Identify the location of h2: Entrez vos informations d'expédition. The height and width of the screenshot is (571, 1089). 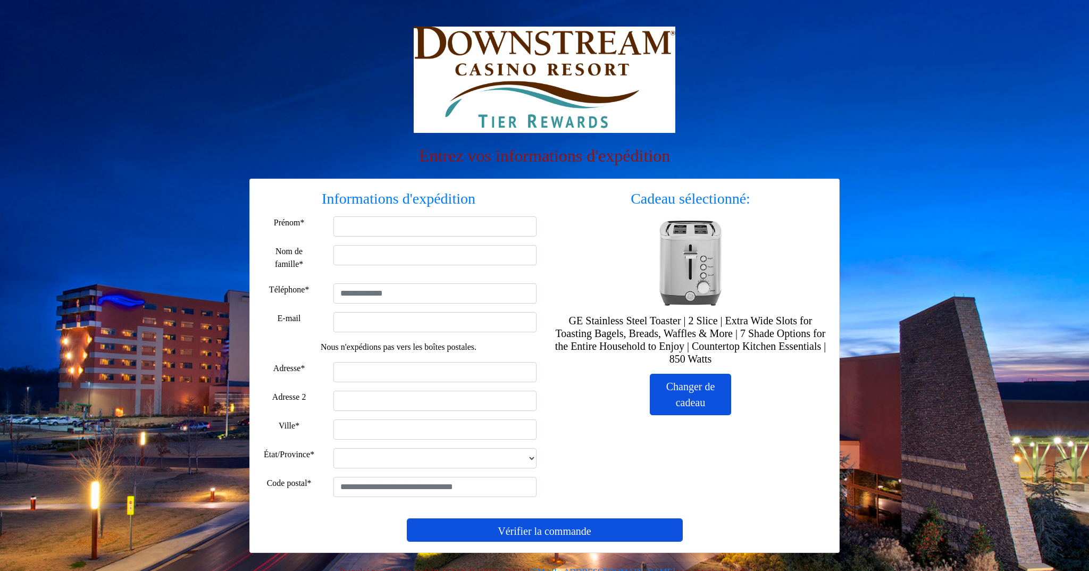
(545, 156).